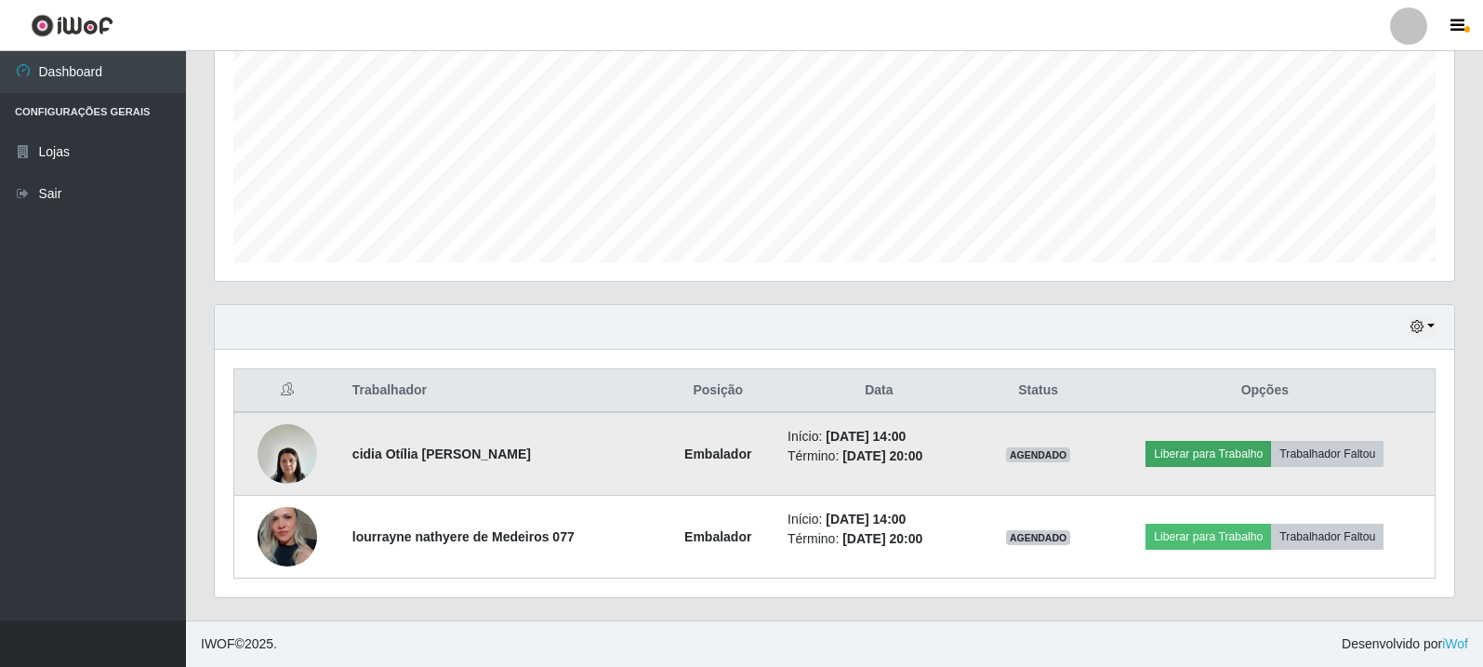 The height and width of the screenshot is (667, 1483). Describe the element at coordinates (287, 453) in the screenshot. I see `img: 1690487685999.jpeg` at that location.